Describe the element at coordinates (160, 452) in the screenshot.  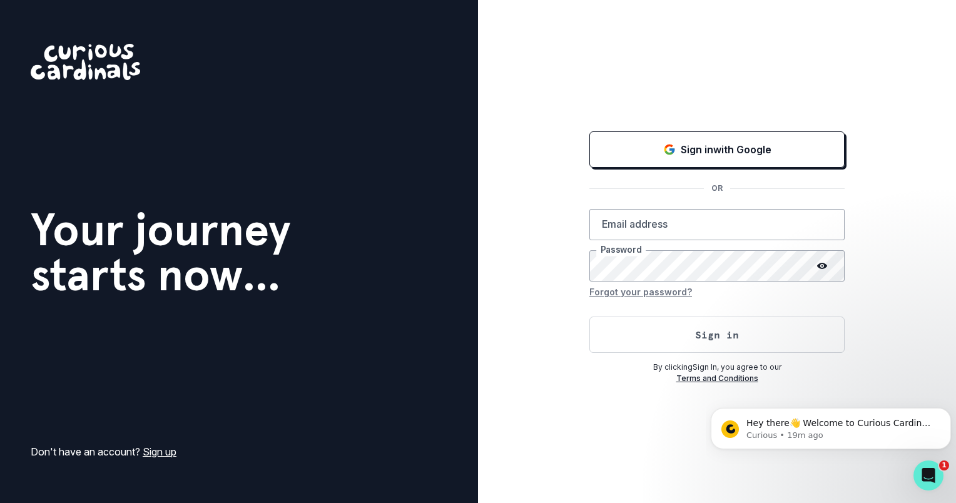
I see `a: Sign up` at that location.